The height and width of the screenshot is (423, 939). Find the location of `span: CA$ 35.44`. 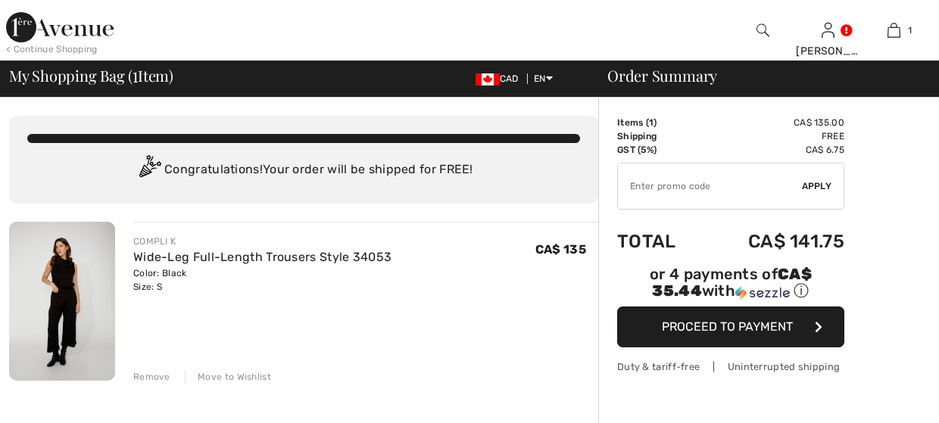

span: CA$ 35.44 is located at coordinates (732, 283).